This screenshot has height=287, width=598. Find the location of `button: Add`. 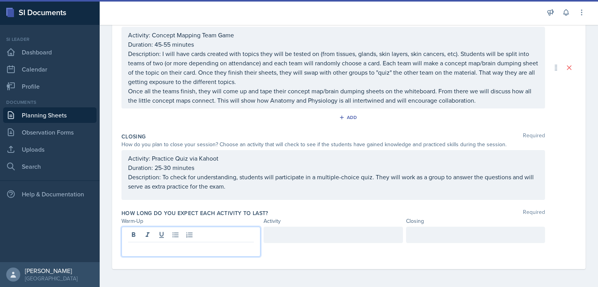

button: Add is located at coordinates (349, 118).